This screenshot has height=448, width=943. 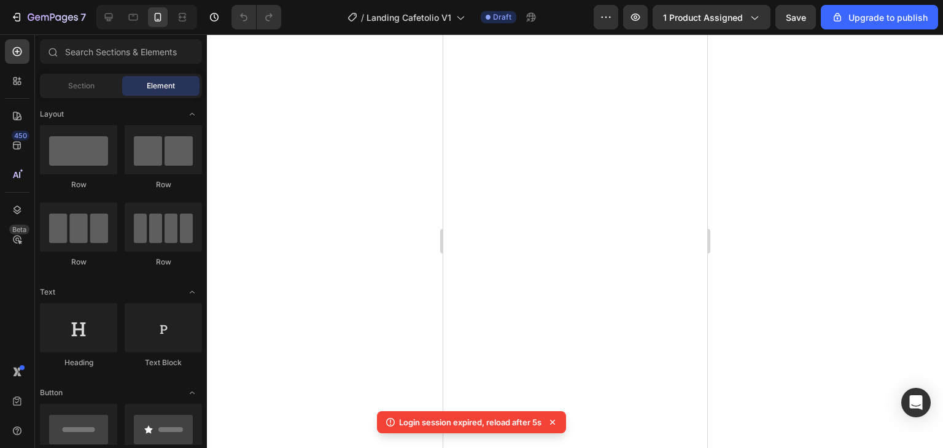 What do you see at coordinates (48, 17) in the screenshot?
I see `button: 7` at bounding box center [48, 17].